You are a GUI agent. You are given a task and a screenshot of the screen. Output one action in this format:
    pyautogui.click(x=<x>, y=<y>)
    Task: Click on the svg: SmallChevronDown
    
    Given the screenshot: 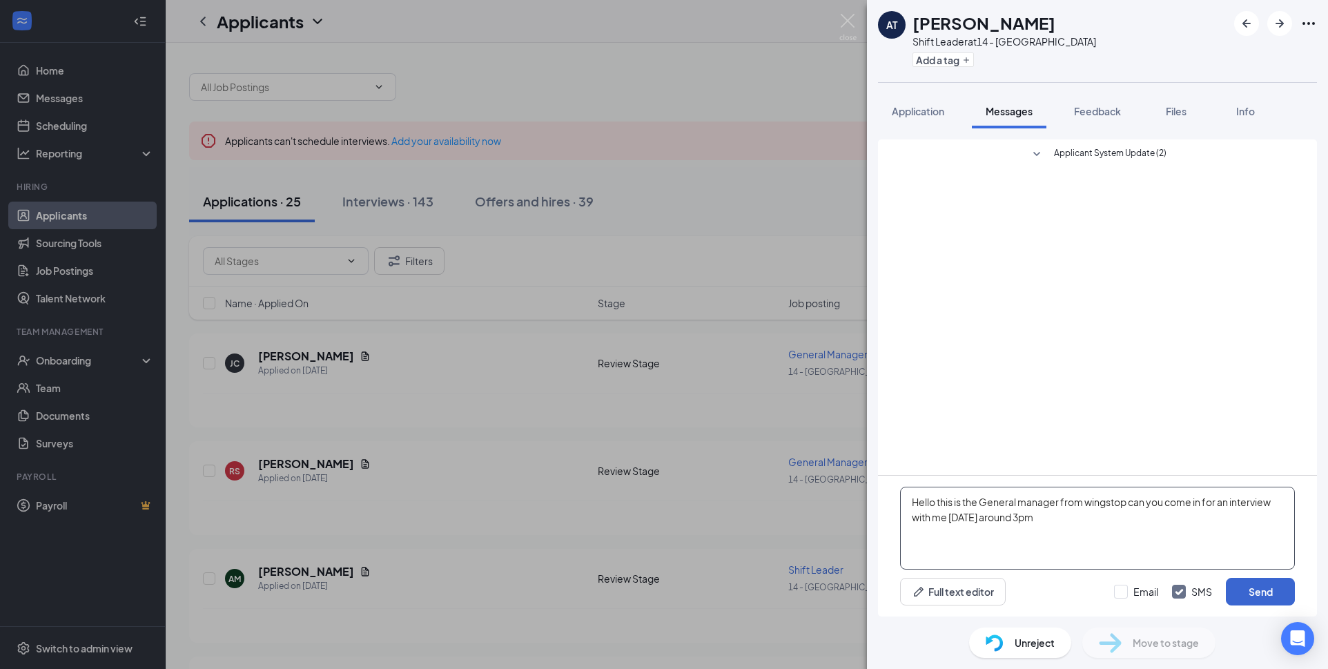 What is the action you would take?
    pyautogui.click(x=1037, y=155)
    